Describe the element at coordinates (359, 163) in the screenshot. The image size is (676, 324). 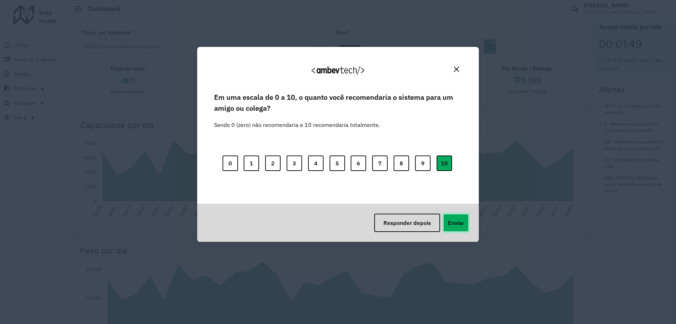
I see `button: 6` at that location.